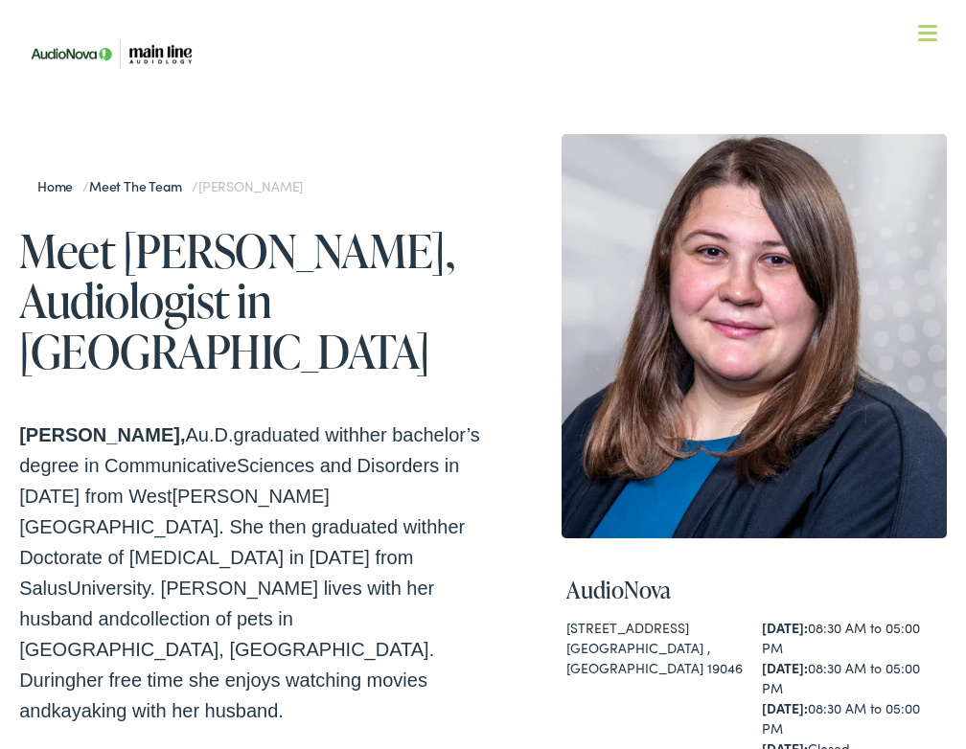 The height and width of the screenshot is (749, 966). Describe the element at coordinates (59, 186) in the screenshot. I see `a: Home` at that location.